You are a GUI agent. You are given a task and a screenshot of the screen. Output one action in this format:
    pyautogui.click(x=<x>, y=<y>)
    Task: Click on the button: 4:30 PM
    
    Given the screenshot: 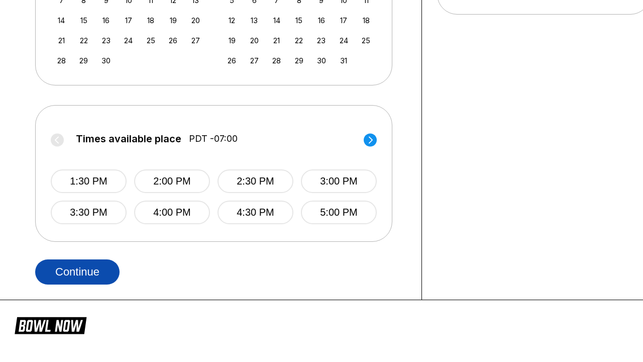 What is the action you would take?
    pyautogui.click(x=255, y=212)
    